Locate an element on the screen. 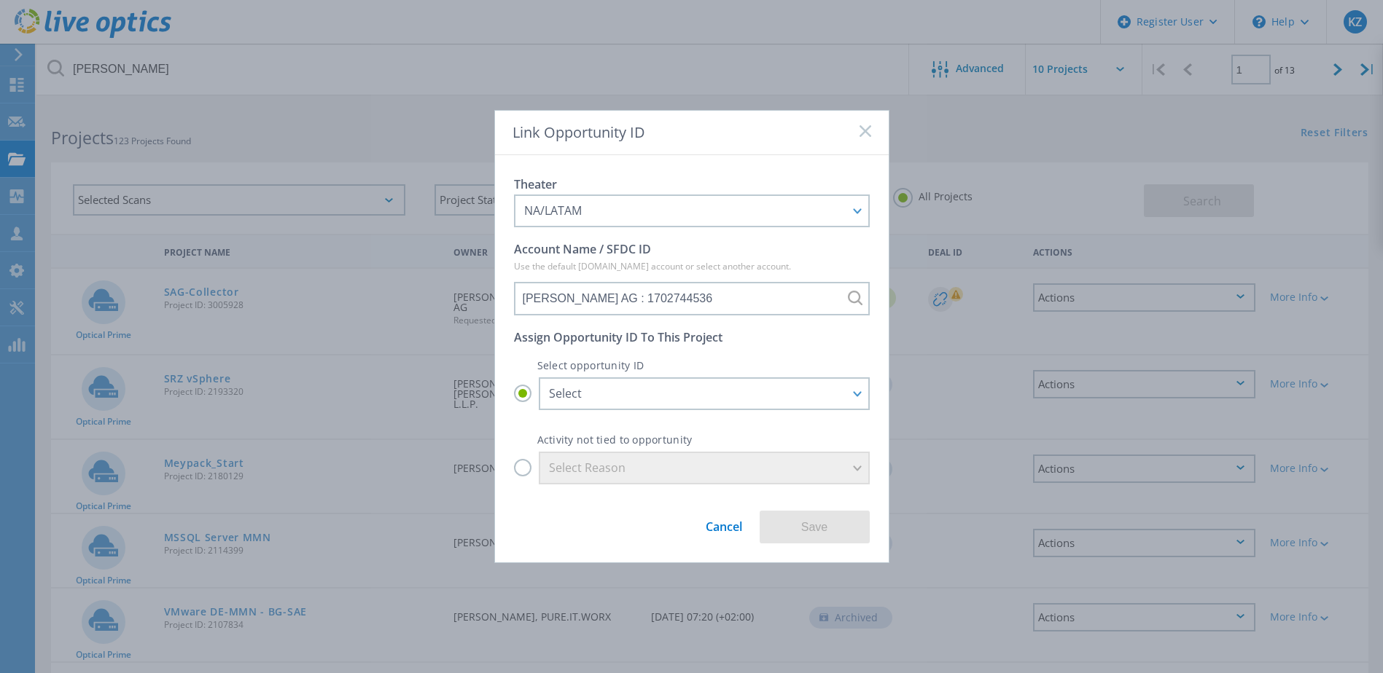 This screenshot has width=1383, height=673. div: NA/LATAM is located at coordinates (684, 211).